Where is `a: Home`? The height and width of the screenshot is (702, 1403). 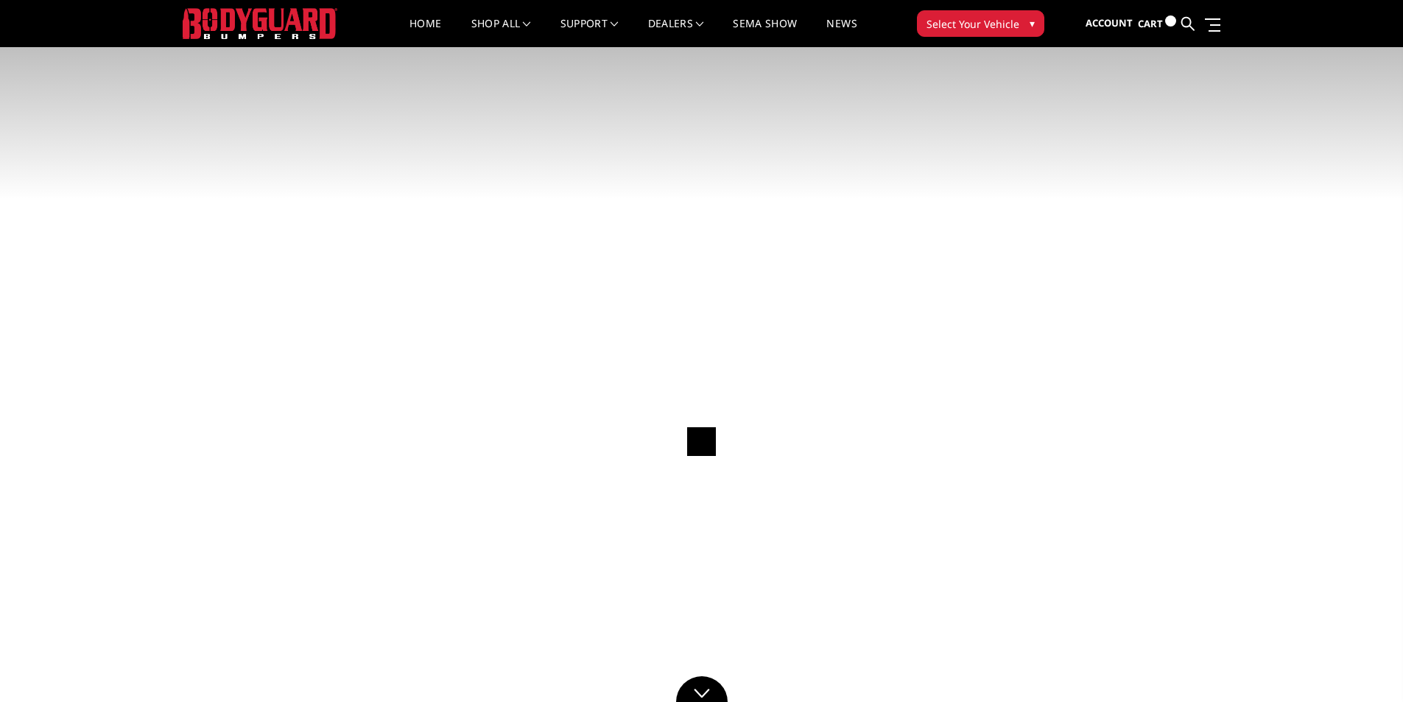
a: Home is located at coordinates (425, 32).